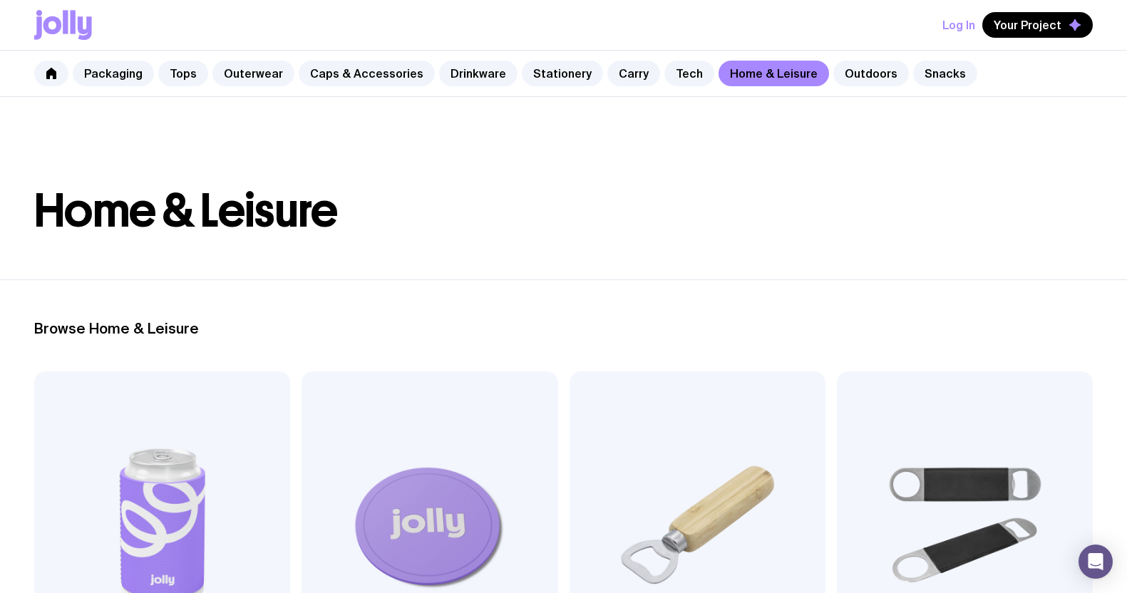 The width and height of the screenshot is (1127, 593). I want to click on a: Snacks, so click(945, 73).